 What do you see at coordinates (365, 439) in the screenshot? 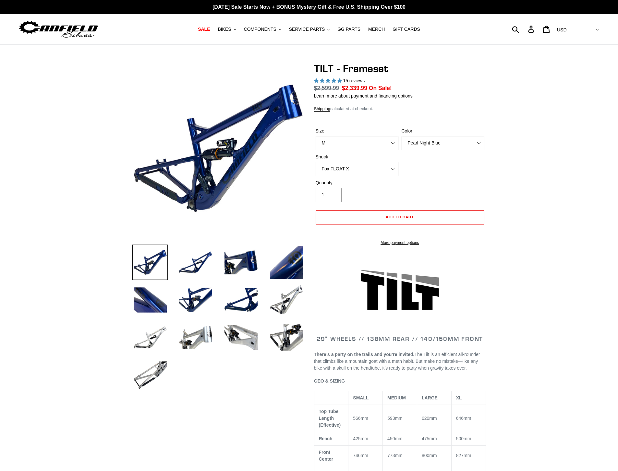
I see `td: 425mm` at bounding box center [365, 439].